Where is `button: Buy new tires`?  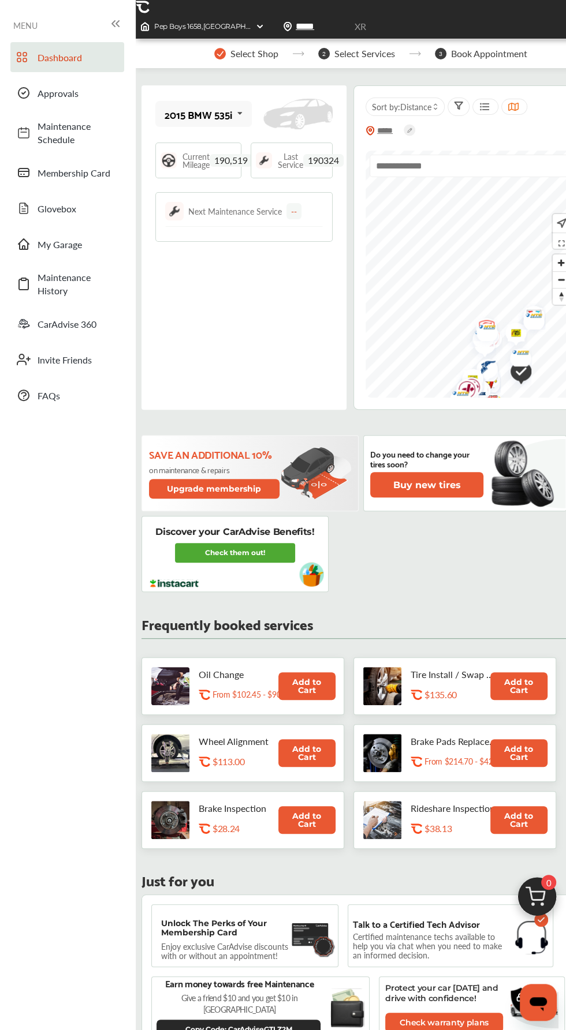 button: Buy new tires is located at coordinates (427, 485).